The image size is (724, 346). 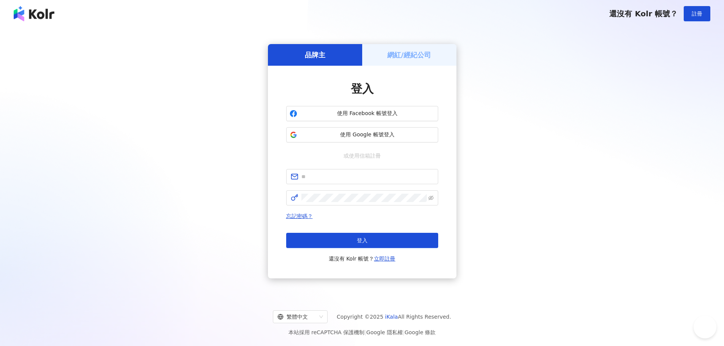 What do you see at coordinates (409, 55) in the screenshot?
I see `h5: 網紅/經紀公司` at bounding box center [409, 55].